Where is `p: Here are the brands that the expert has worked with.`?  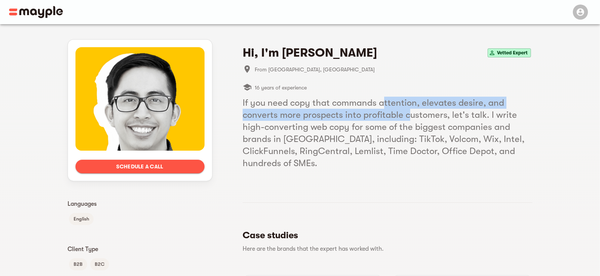
p: Here are the brands that the expert has worked with. is located at coordinates (385, 249).